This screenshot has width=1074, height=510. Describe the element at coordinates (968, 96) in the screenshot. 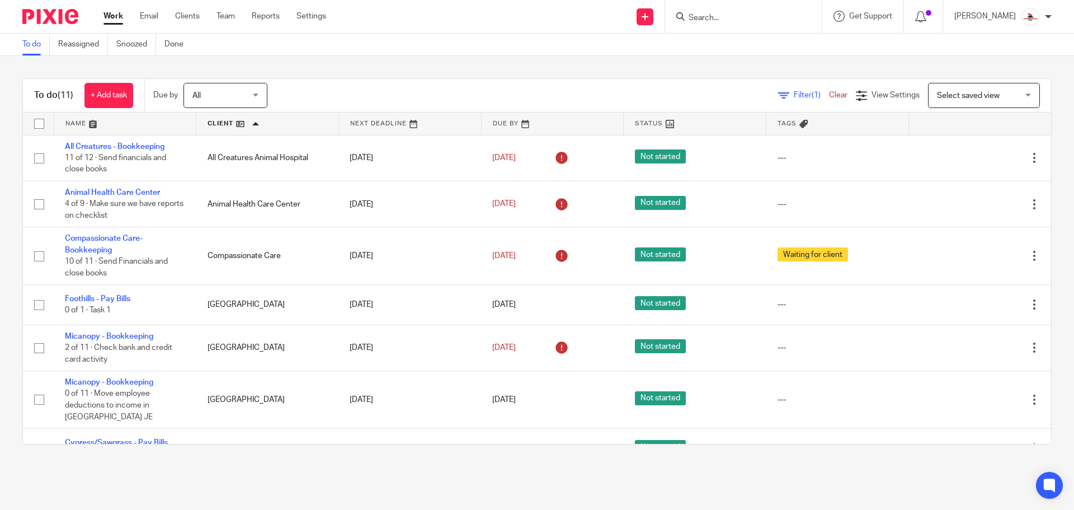

I see `span: Select saved view` at that location.